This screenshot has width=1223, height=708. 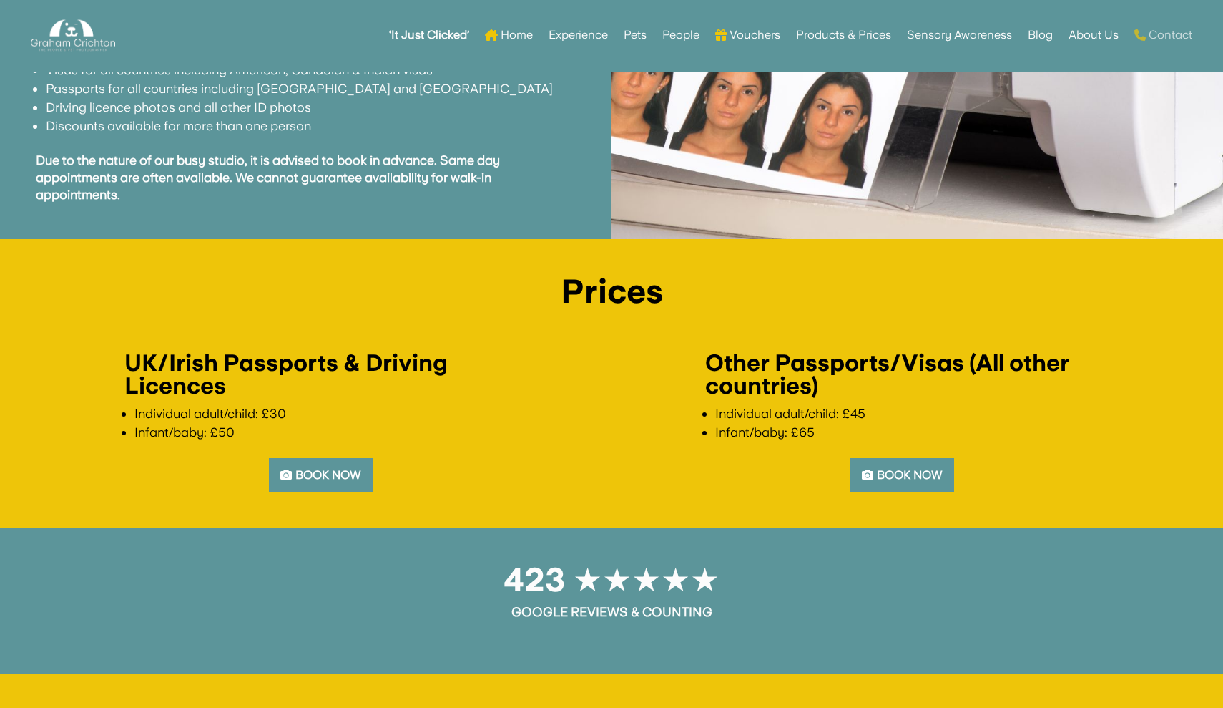 I want to click on li: Driving licence photos and all other ID photos, so click(x=310, y=107).